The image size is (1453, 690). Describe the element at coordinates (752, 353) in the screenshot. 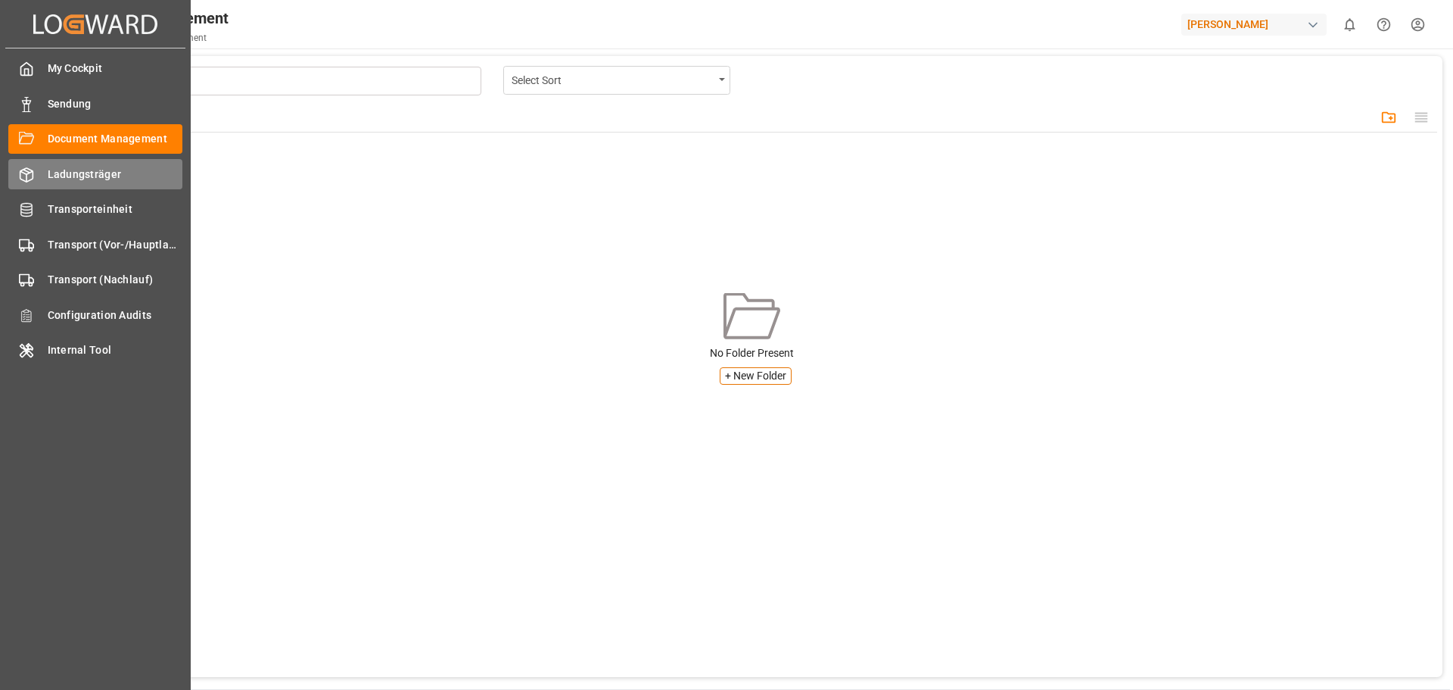

I see `div: No Folder Present` at that location.